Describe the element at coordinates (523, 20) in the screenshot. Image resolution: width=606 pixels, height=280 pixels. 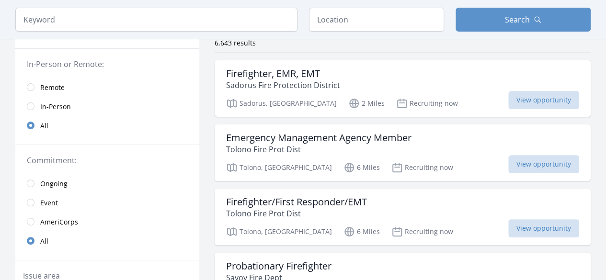
I see `button: Search` at that location.